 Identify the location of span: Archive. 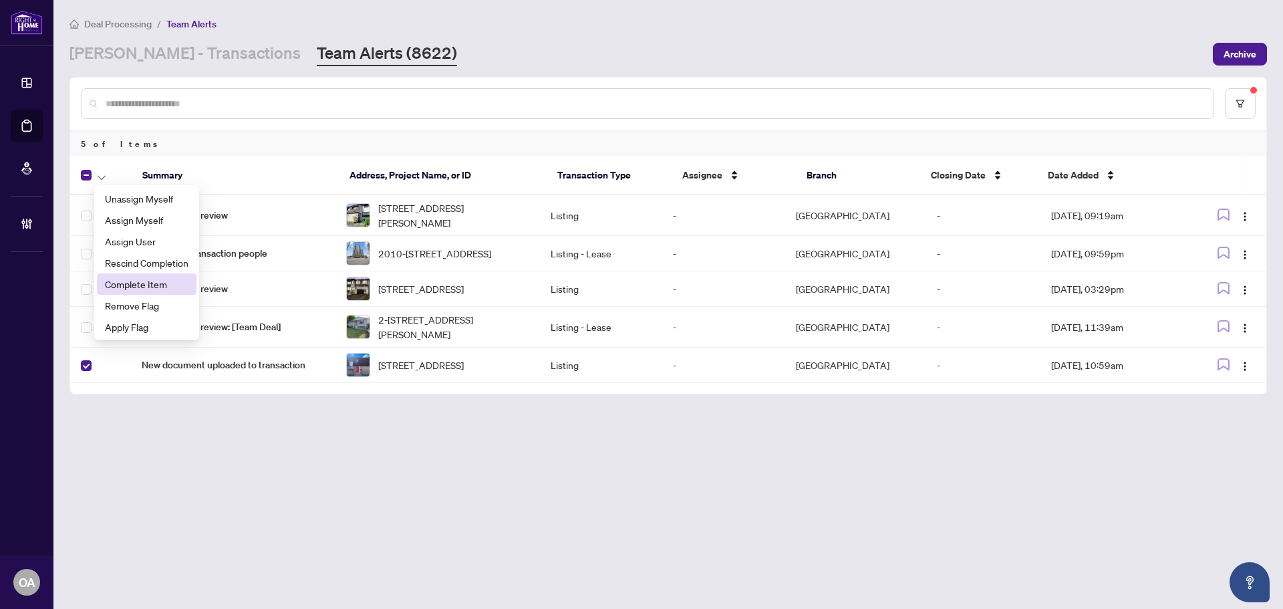
(1240, 54).